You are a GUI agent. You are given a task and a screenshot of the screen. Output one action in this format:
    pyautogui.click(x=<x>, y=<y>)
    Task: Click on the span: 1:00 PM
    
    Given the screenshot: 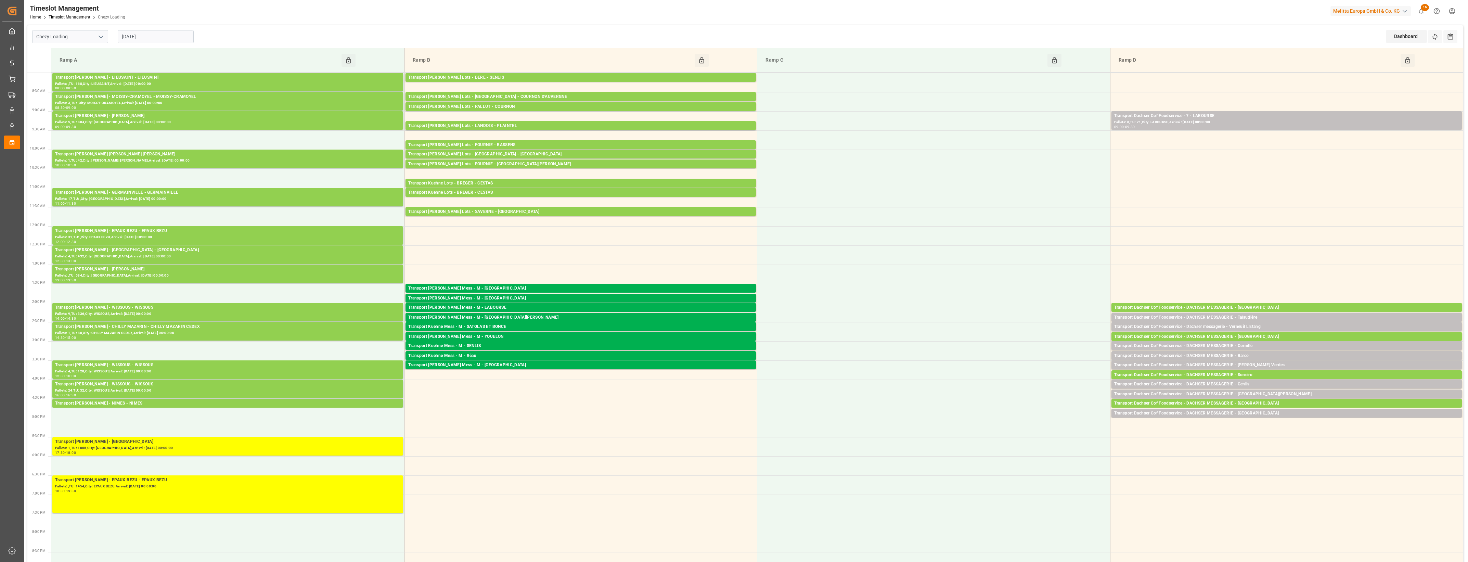 What is the action you would take?
    pyautogui.click(x=39, y=263)
    